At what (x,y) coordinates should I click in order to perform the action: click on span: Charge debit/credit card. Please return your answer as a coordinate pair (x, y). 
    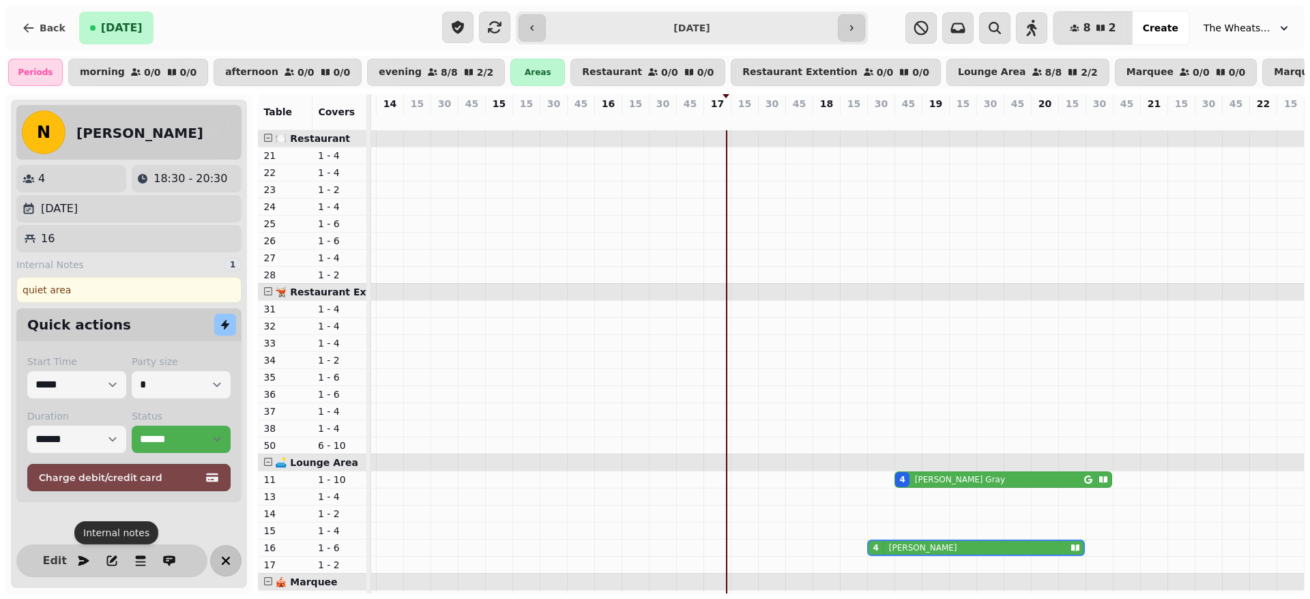
    Looking at the image, I should click on (121, 478).